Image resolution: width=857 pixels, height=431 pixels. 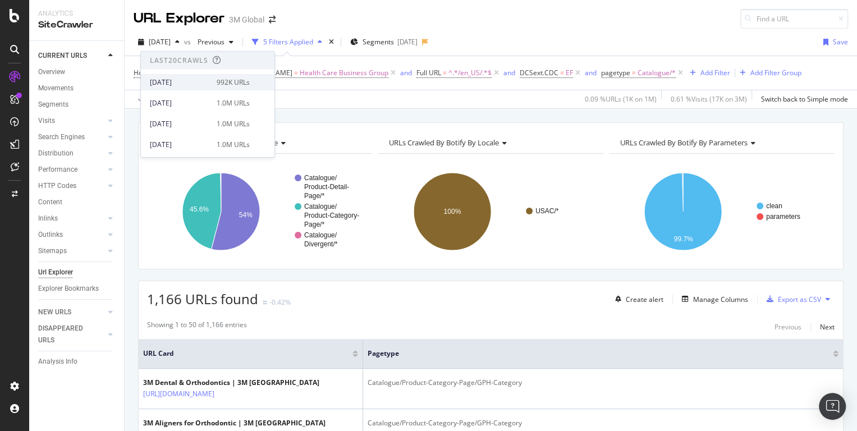 What do you see at coordinates (188, 42) in the screenshot?
I see `span: vs` at bounding box center [188, 42].